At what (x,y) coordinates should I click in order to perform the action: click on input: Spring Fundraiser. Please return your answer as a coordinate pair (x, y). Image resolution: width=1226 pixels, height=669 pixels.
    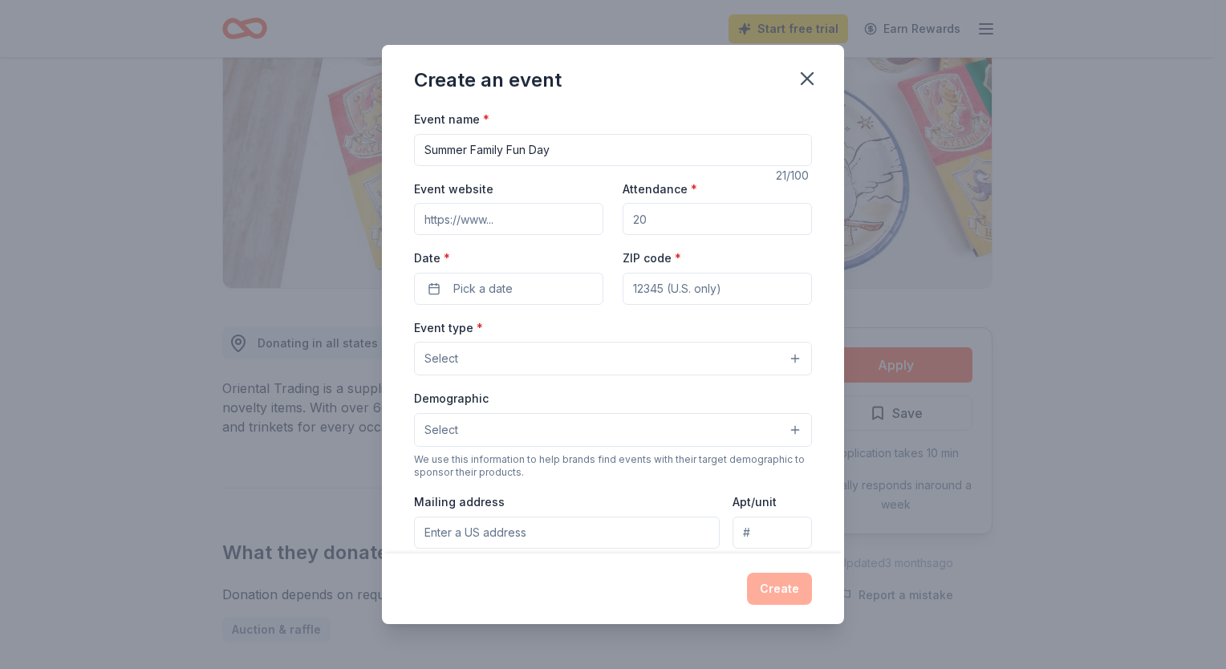
    Looking at the image, I should click on (613, 150).